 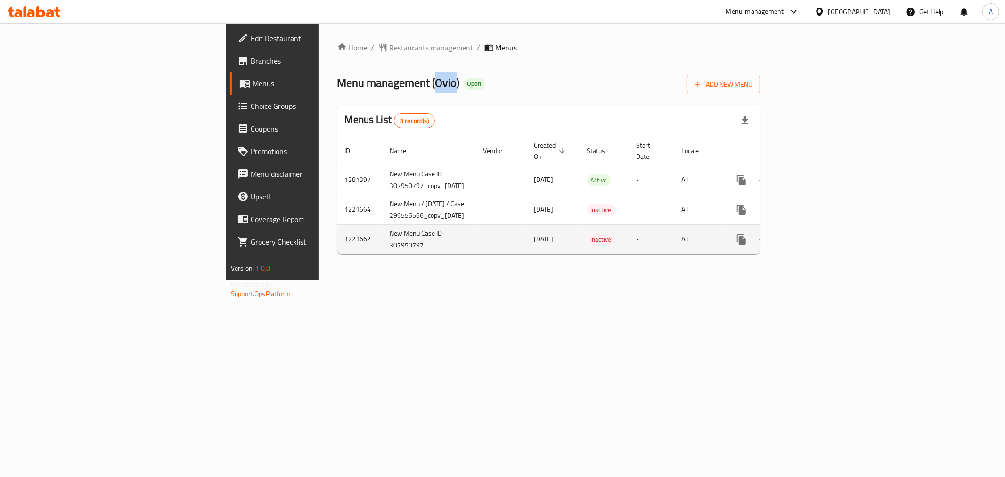 I want to click on span: Coverage Report, so click(x=318, y=219).